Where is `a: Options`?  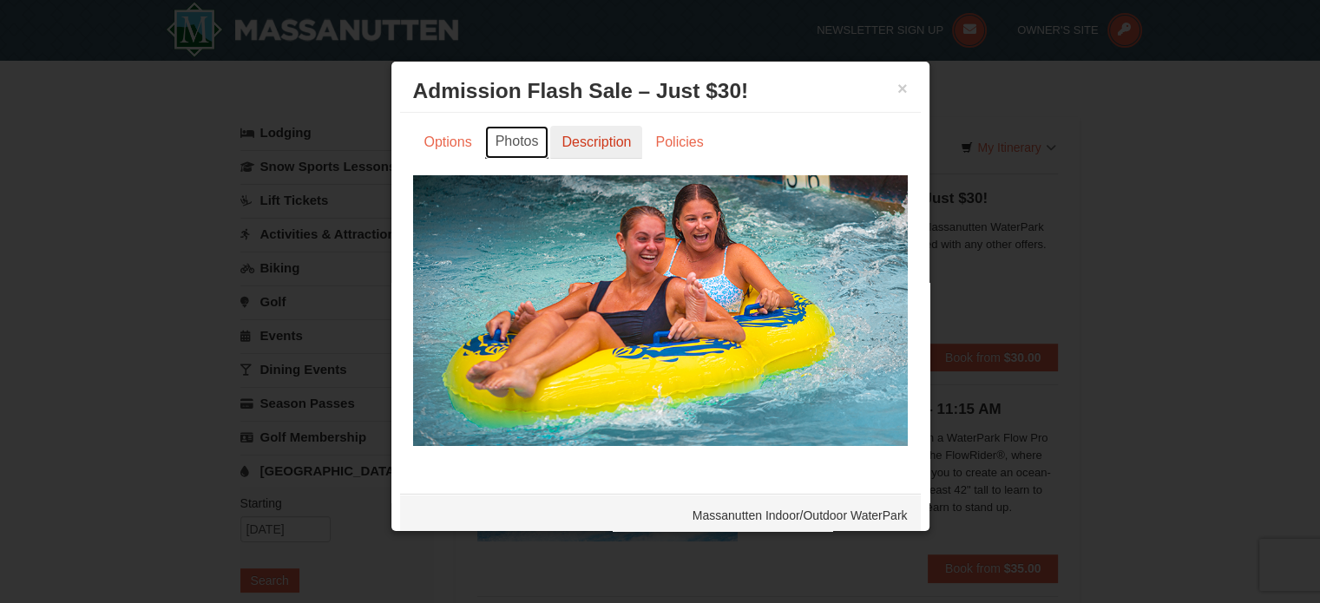 a: Options is located at coordinates (448, 142).